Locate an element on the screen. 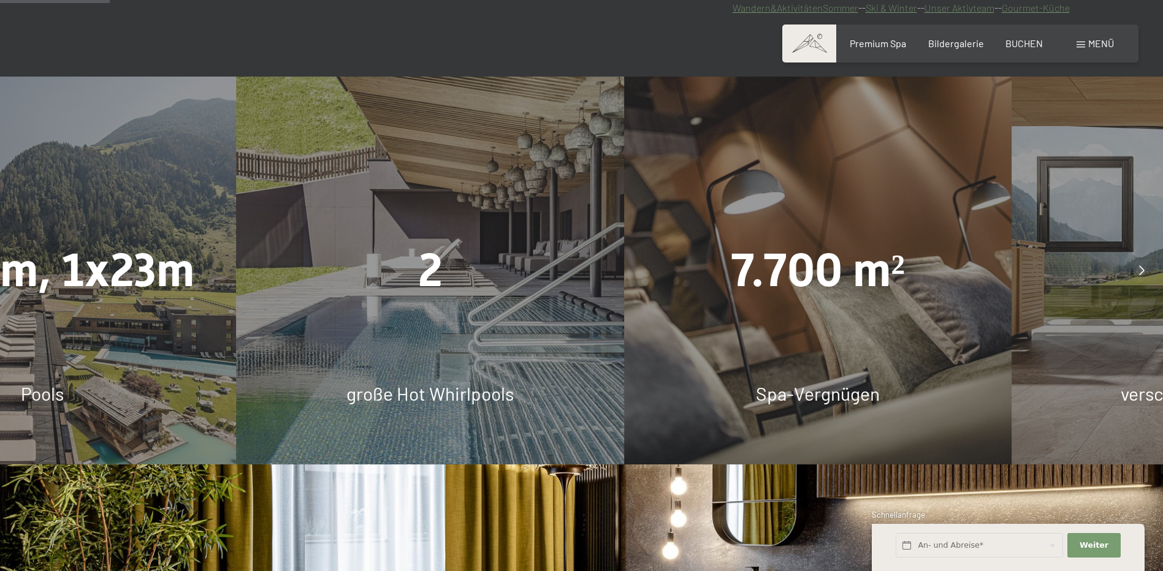 The image size is (1163, 571). a: Premium Spa is located at coordinates (878, 43).